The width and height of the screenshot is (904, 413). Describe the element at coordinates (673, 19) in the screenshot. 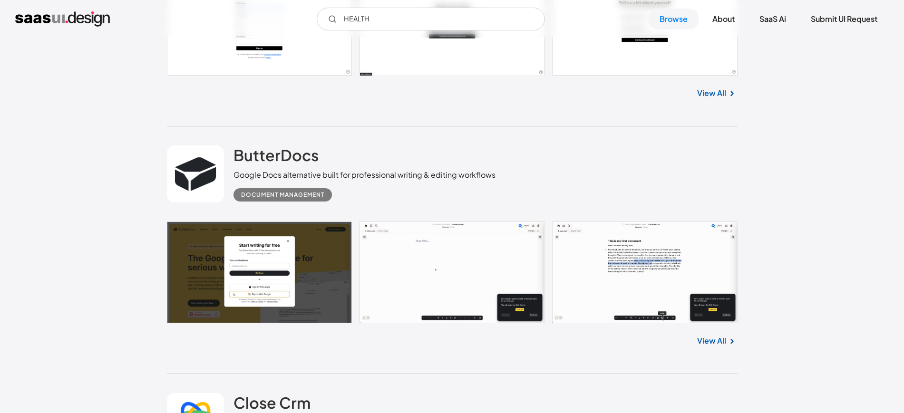

I see `a: Browse` at that location.